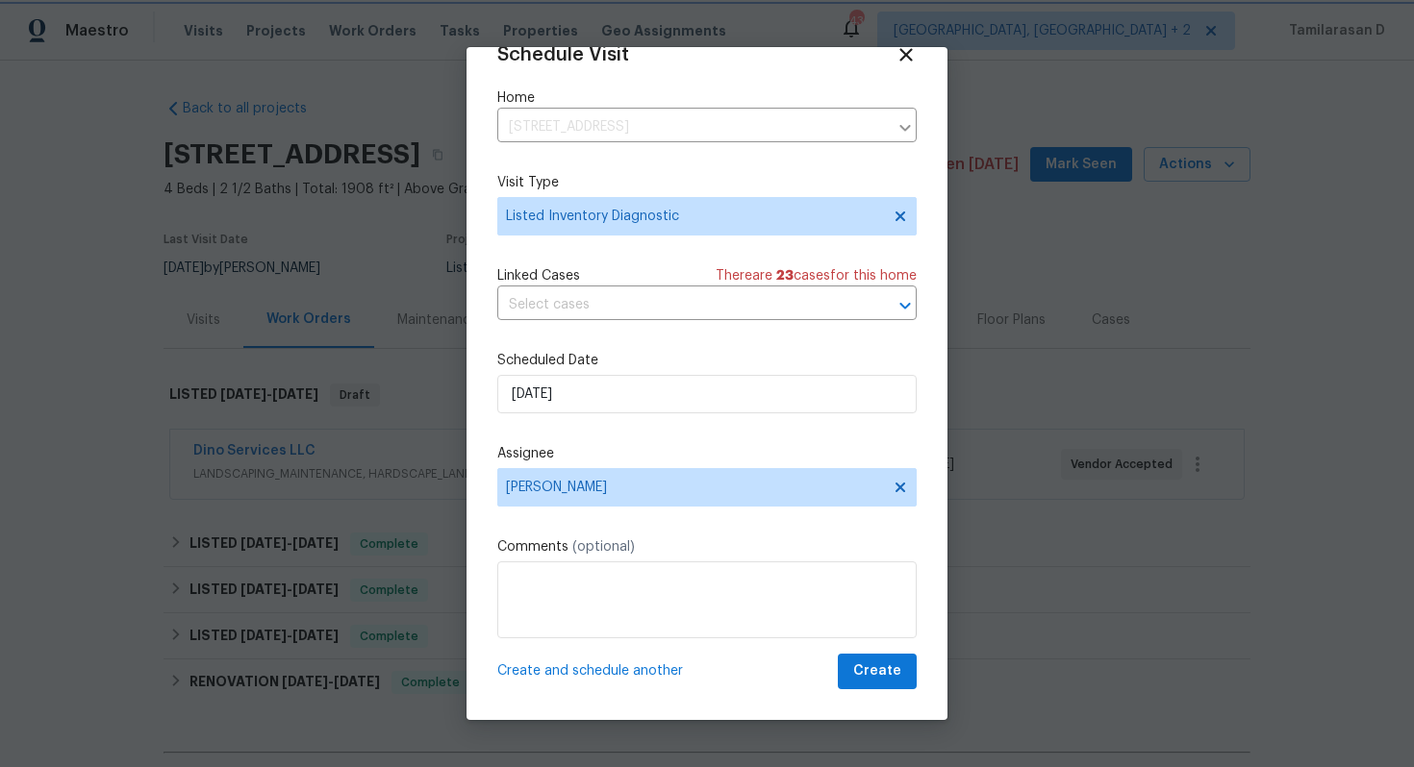 This screenshot has height=767, width=1414. What do you see at coordinates (707, 394) in the screenshot?
I see `input: M/D/YYYY` at bounding box center [707, 394].